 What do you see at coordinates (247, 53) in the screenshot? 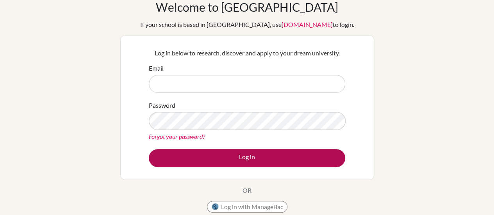
I see `p: Log in below to research, discover and apply to your dream university.` at bounding box center [247, 53].